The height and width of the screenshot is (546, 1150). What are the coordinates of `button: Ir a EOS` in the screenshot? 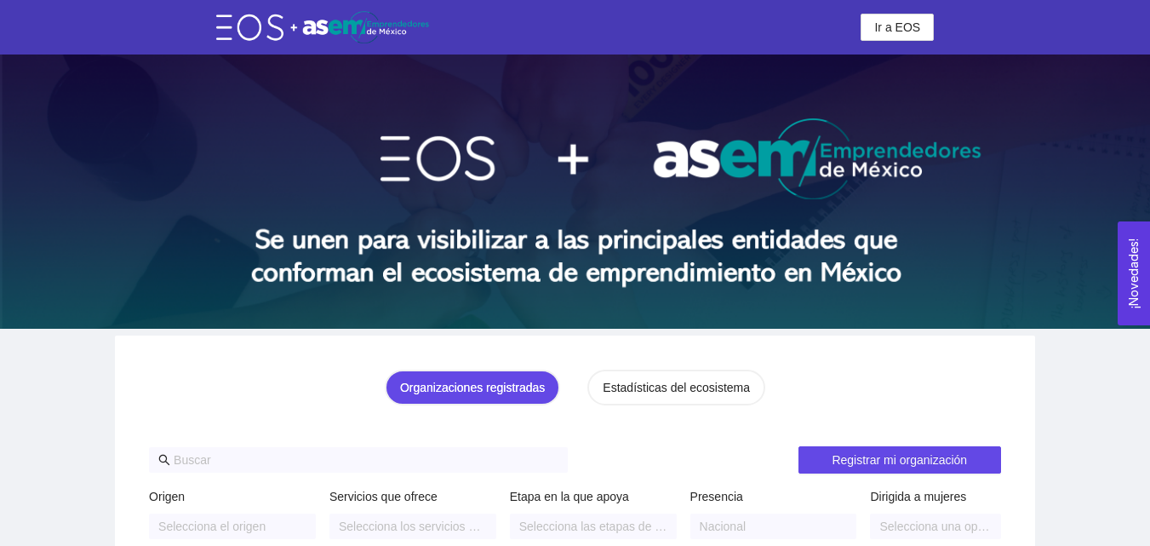 It's located at (897, 27).